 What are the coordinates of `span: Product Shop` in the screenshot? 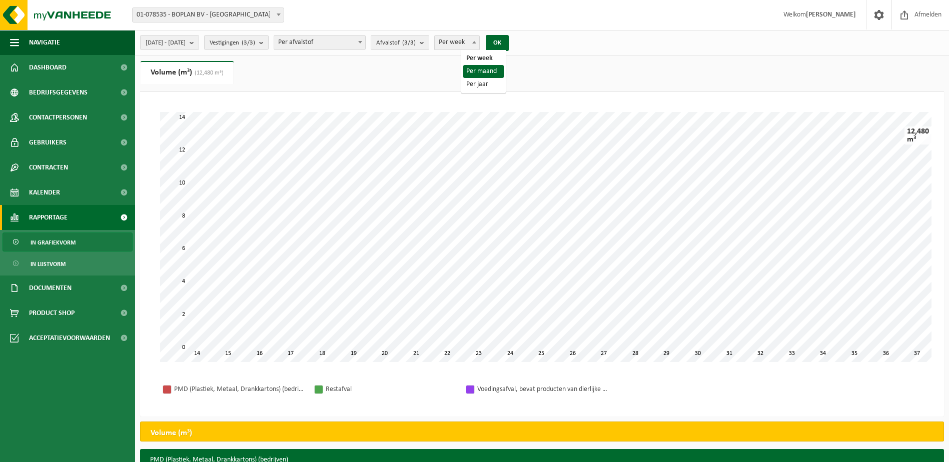 It's located at (52, 313).